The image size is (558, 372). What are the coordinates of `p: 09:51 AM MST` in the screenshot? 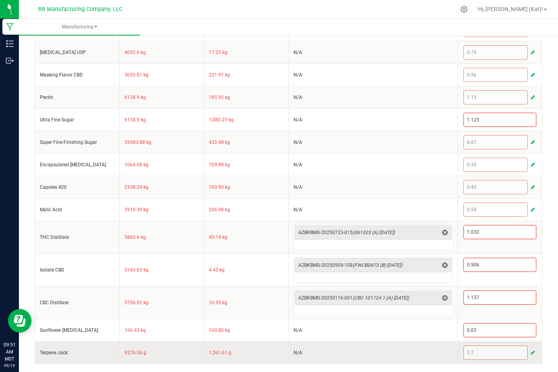 It's located at (9, 352).